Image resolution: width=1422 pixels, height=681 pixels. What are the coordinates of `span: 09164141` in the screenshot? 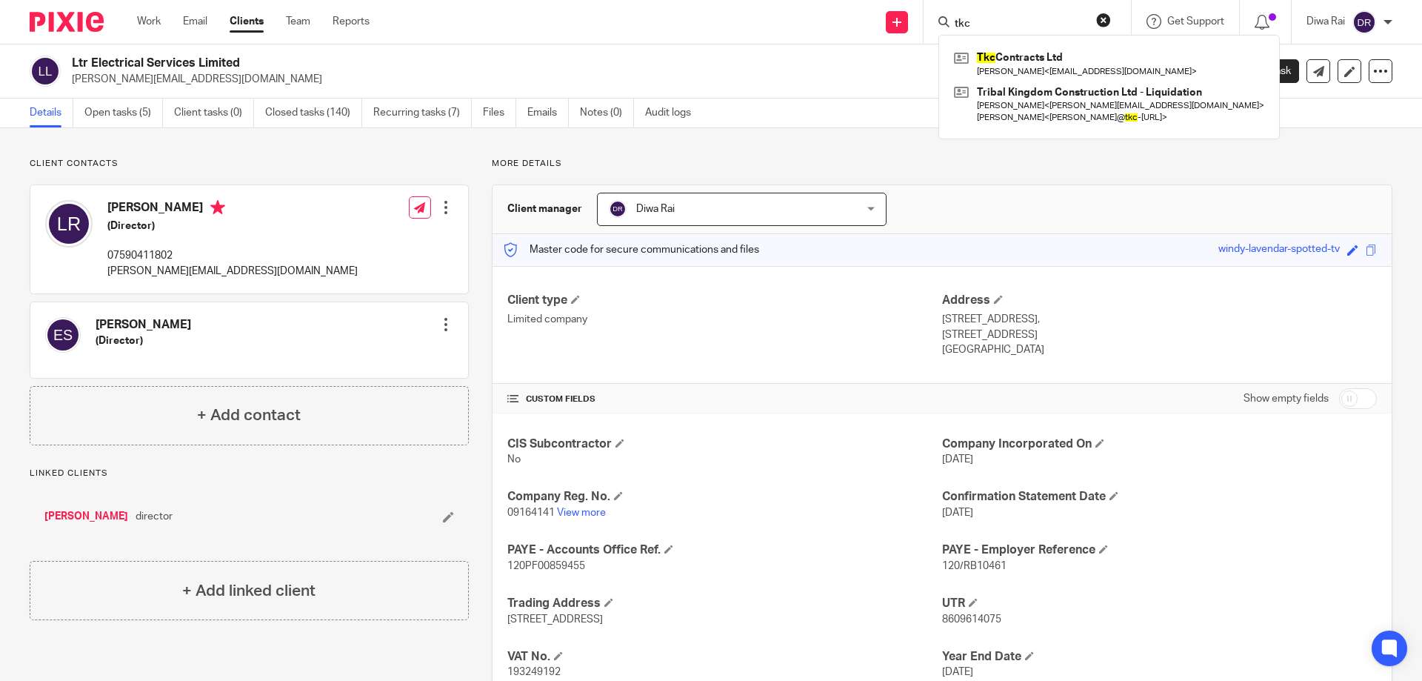 It's located at (531, 512).